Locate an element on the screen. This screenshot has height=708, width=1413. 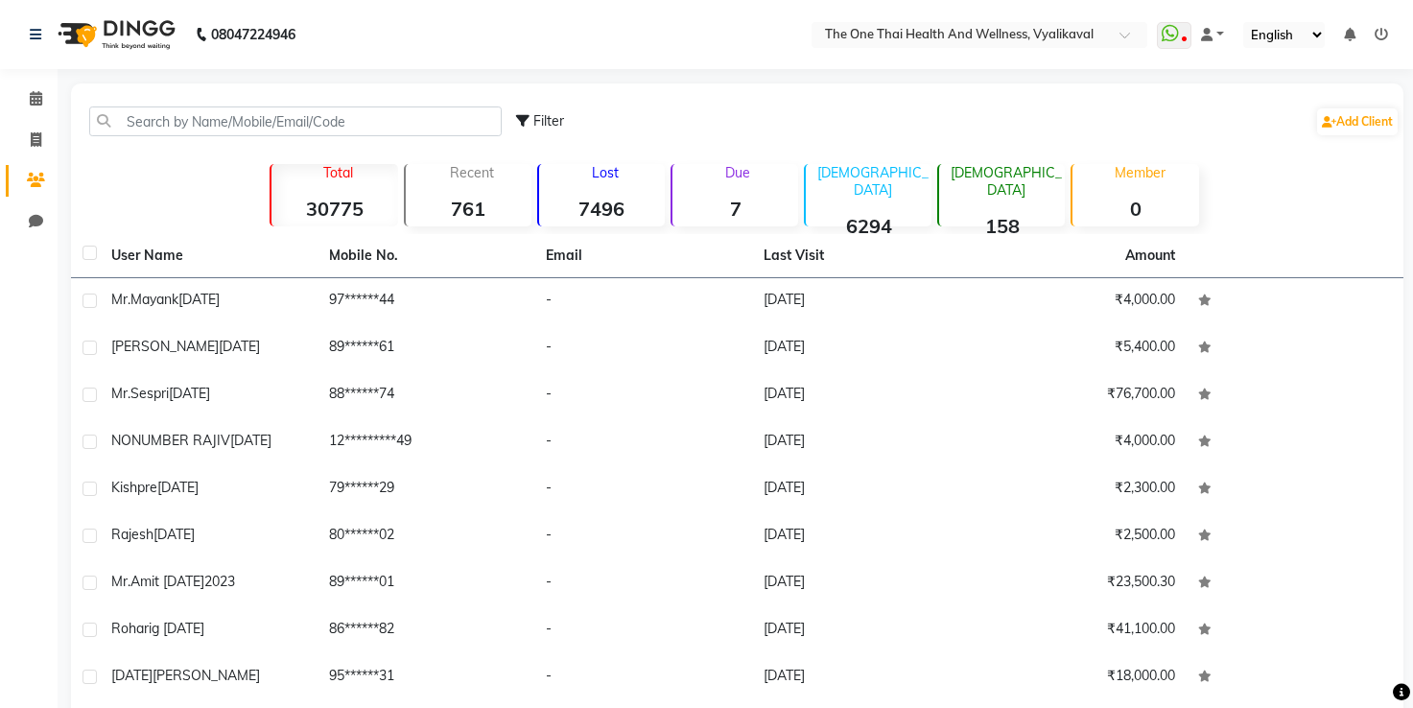
span: Mr.Sespri is located at coordinates (140, 393).